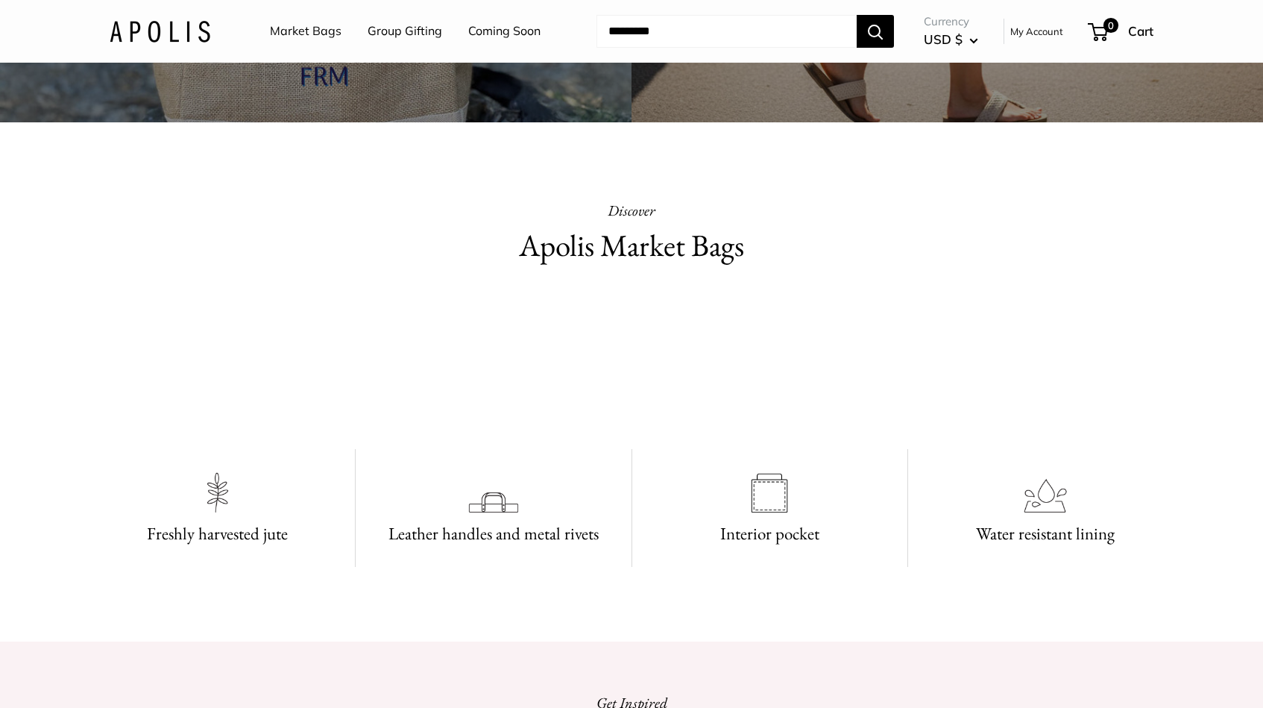 The height and width of the screenshot is (708, 1263). What do you see at coordinates (632, 210) in the screenshot?
I see `p: Discover` at bounding box center [632, 210].